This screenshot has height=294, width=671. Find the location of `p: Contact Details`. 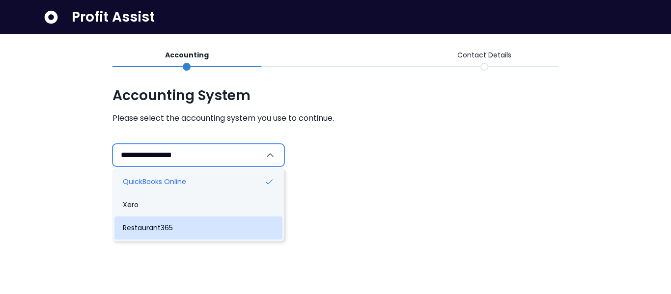

p: Contact Details is located at coordinates (484, 55).